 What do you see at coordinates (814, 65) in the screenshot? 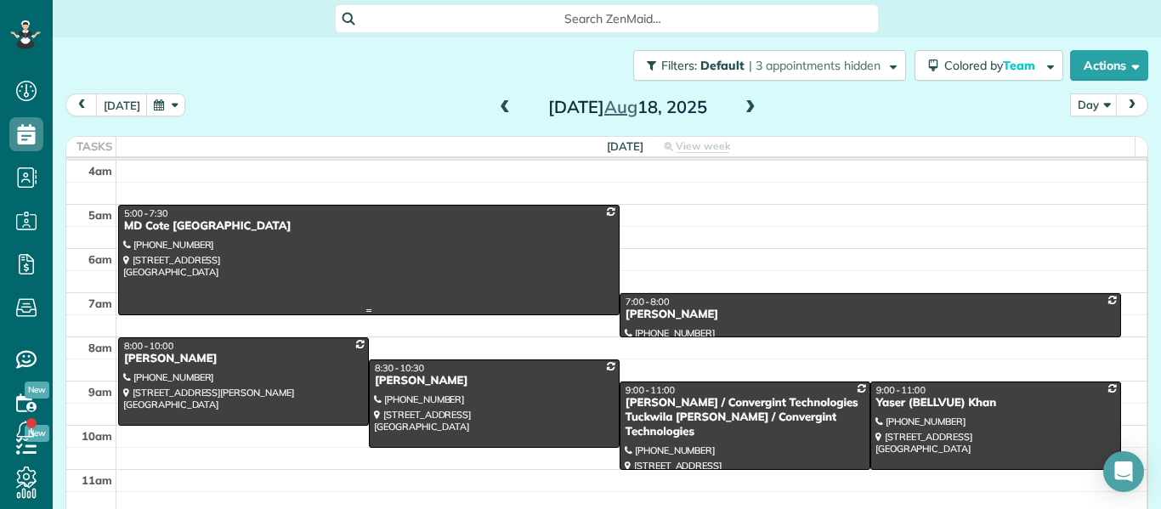
I see `span: | 3 appointments hidden` at bounding box center [814, 65].